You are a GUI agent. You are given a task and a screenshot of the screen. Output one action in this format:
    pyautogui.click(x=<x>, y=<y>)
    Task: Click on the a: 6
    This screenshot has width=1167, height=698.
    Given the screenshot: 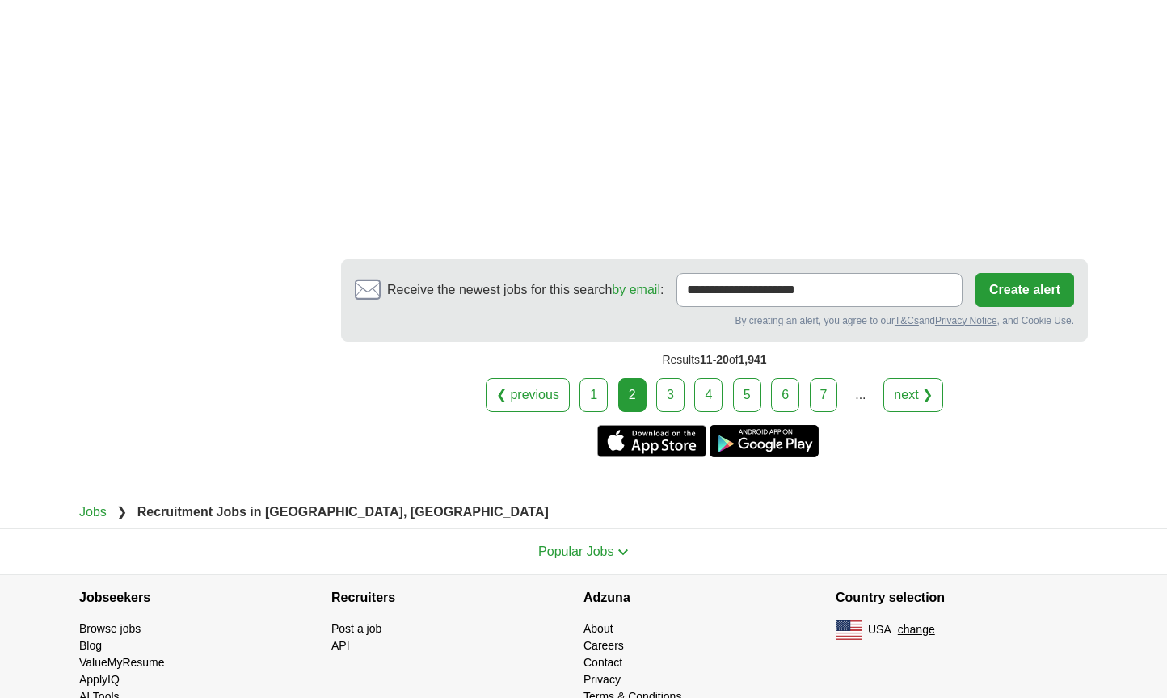 What is the action you would take?
    pyautogui.click(x=785, y=395)
    